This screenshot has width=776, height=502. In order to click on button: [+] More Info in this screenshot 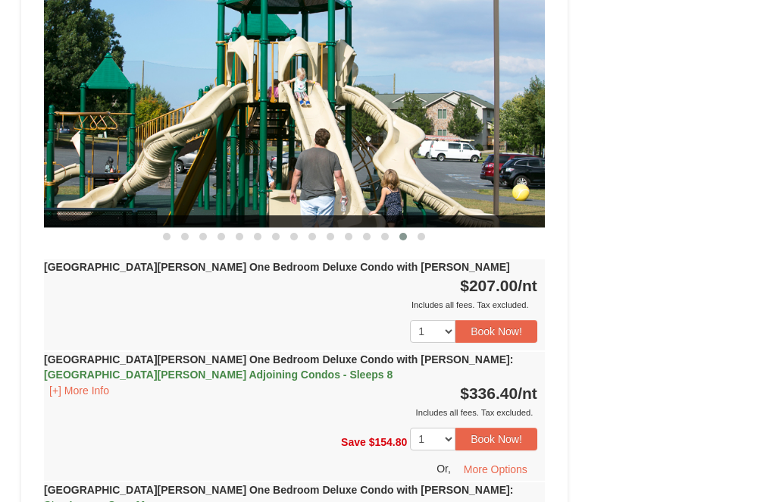, I will do `click(79, 391)`.